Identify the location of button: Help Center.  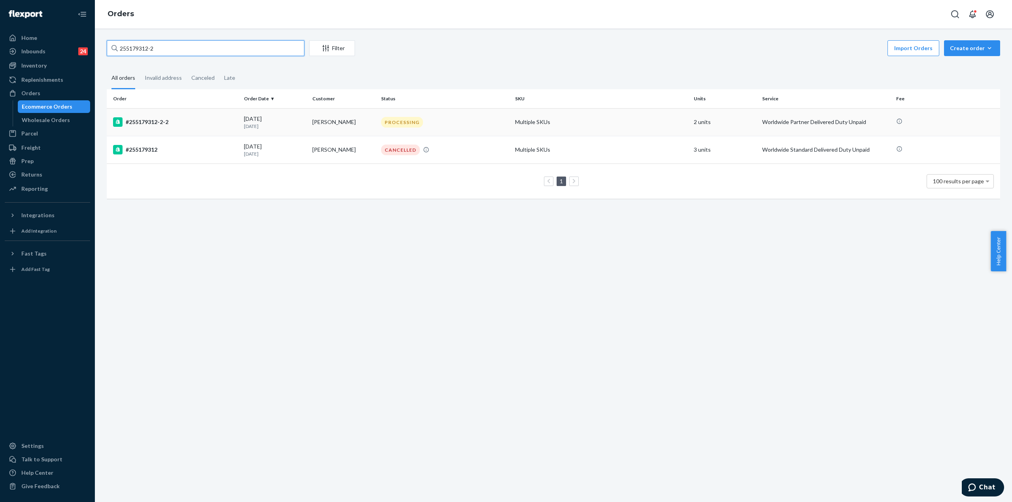
(998, 251).